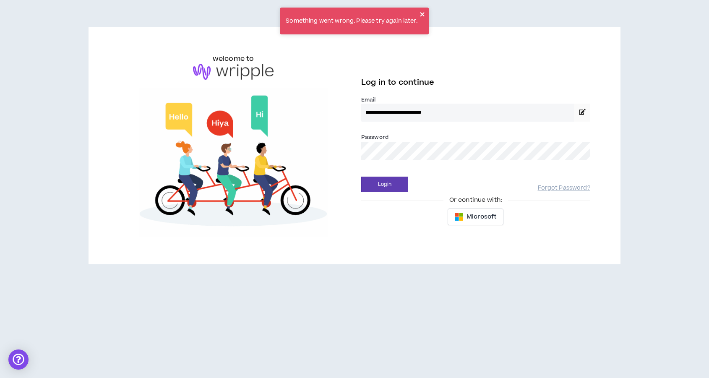 The image size is (709, 378). Describe the element at coordinates (423, 14) in the screenshot. I see `button: close` at that location.